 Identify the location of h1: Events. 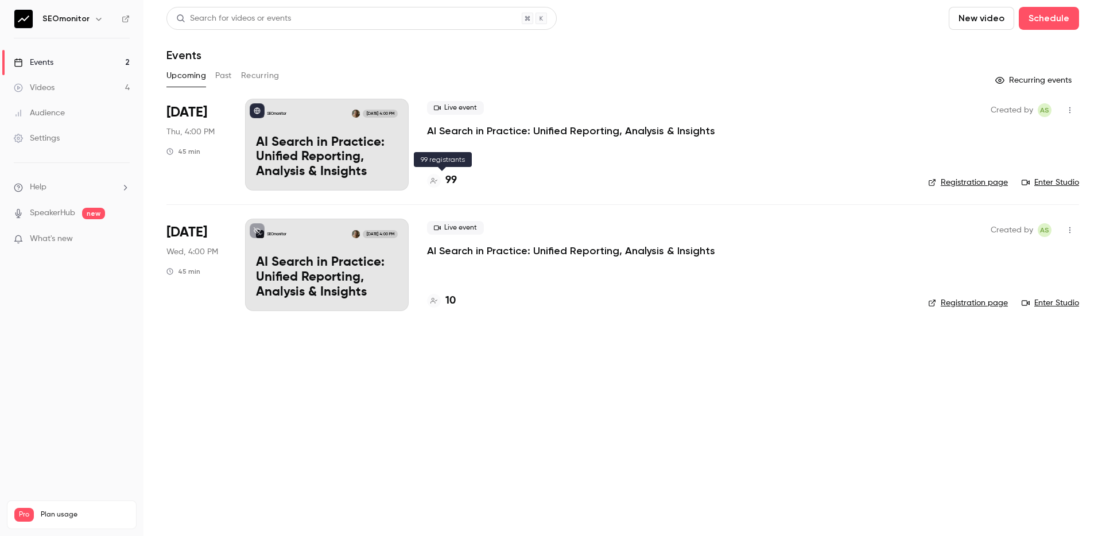
(184, 55).